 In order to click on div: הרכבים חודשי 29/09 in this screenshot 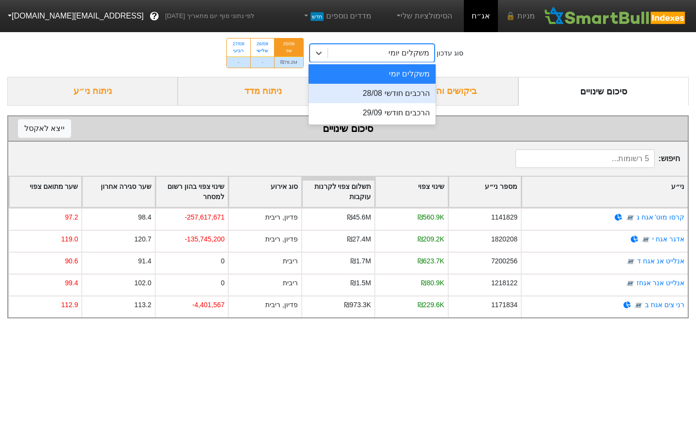, I will do `click(372, 113)`.